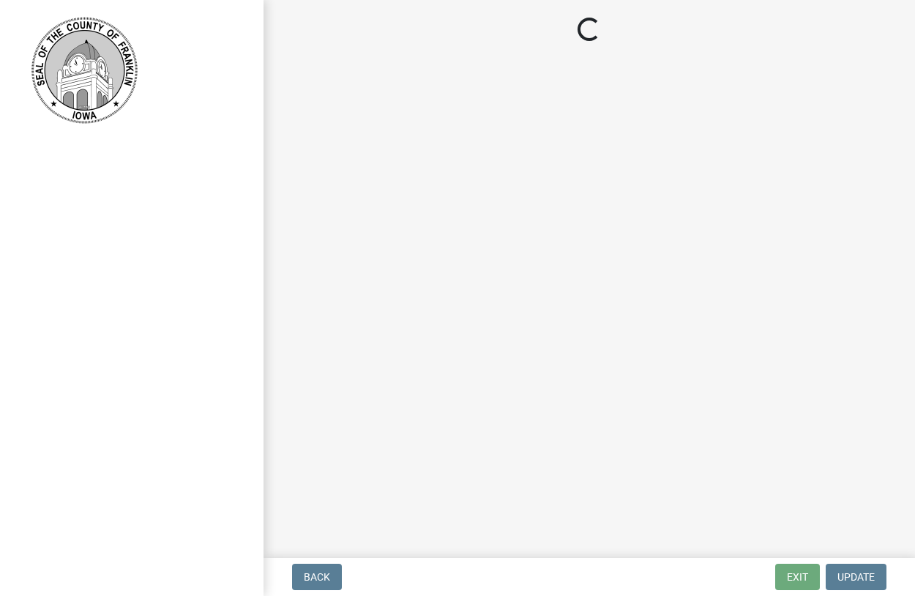 The height and width of the screenshot is (596, 915). What do you see at coordinates (797, 577) in the screenshot?
I see `button: Exit` at bounding box center [797, 577].